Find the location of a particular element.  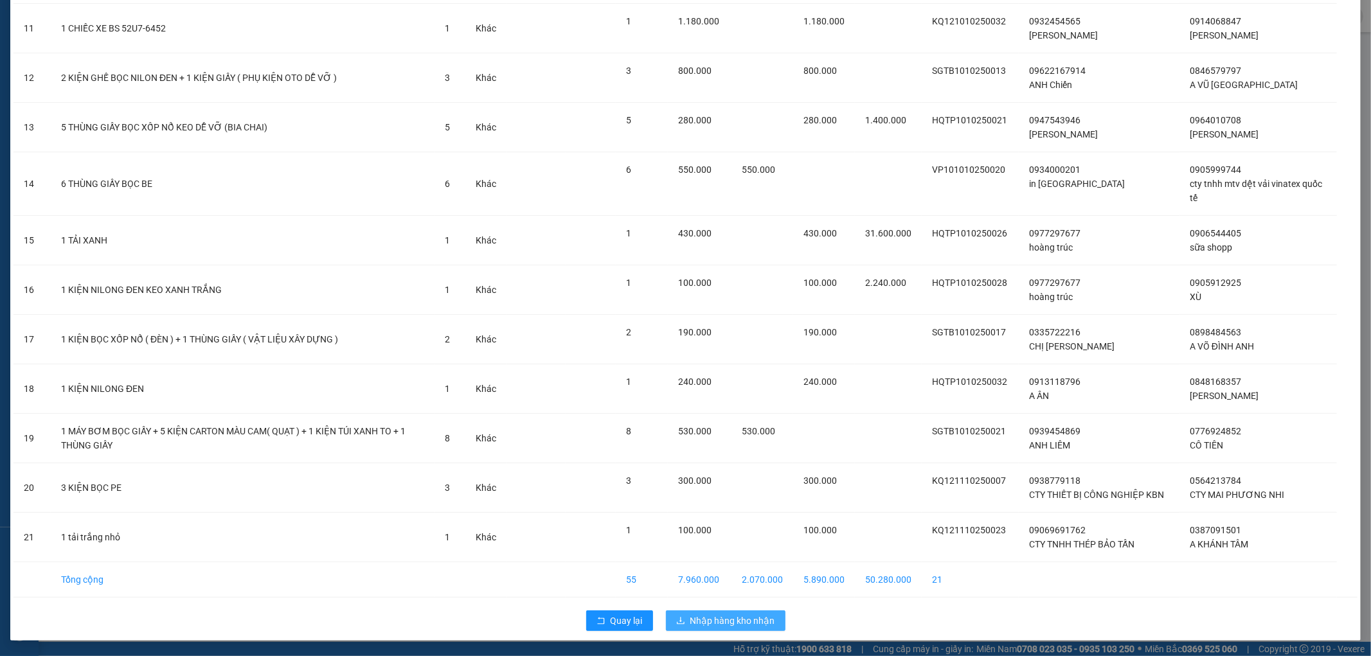

span: 1.400.000 is located at coordinates (886, 120).